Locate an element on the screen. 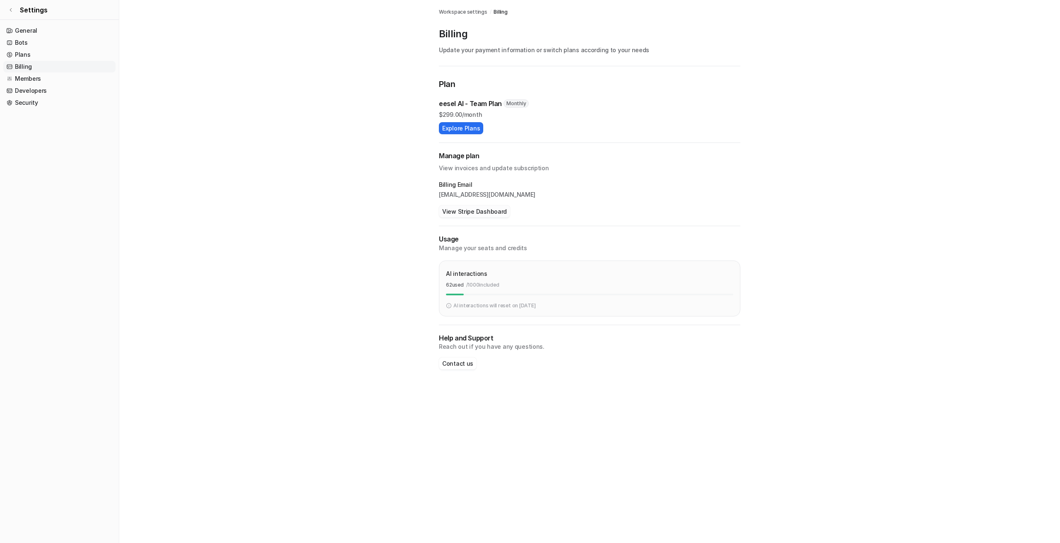 The image size is (1060, 543). span: Billing is located at coordinates (500, 12).